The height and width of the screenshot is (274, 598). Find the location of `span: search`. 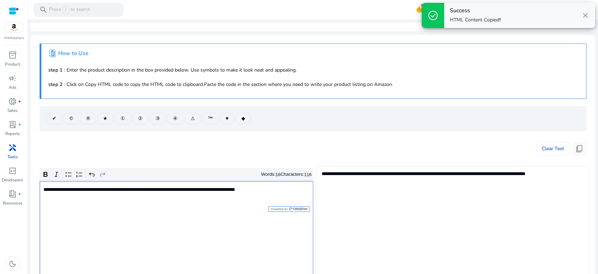

span: search is located at coordinates (43, 10).